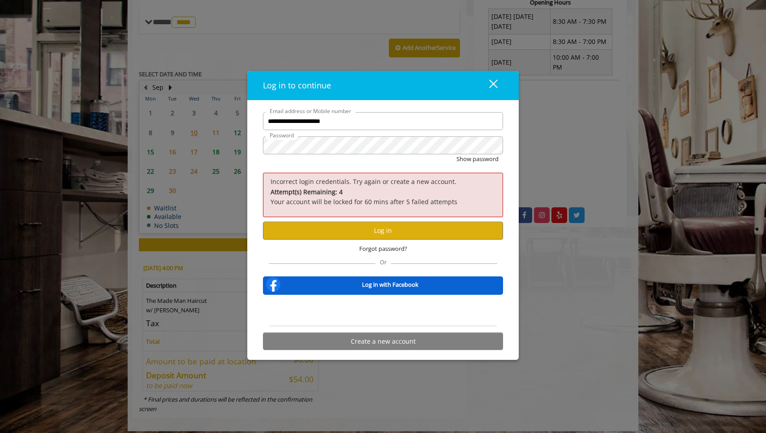 The height and width of the screenshot is (433, 766). Describe the element at coordinates (383, 341) in the screenshot. I see `button: Create a new account` at that location.